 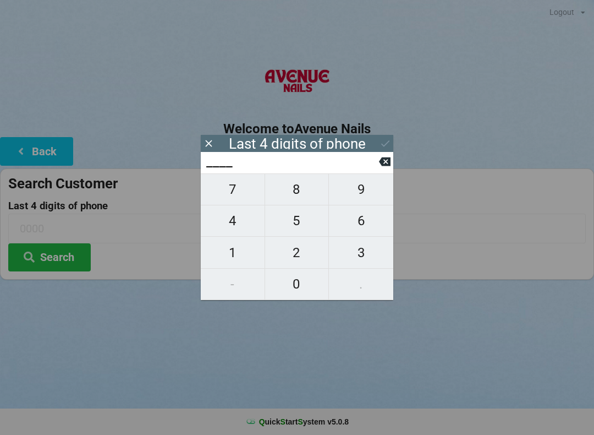 I want to click on span: 0, so click(x=297, y=284).